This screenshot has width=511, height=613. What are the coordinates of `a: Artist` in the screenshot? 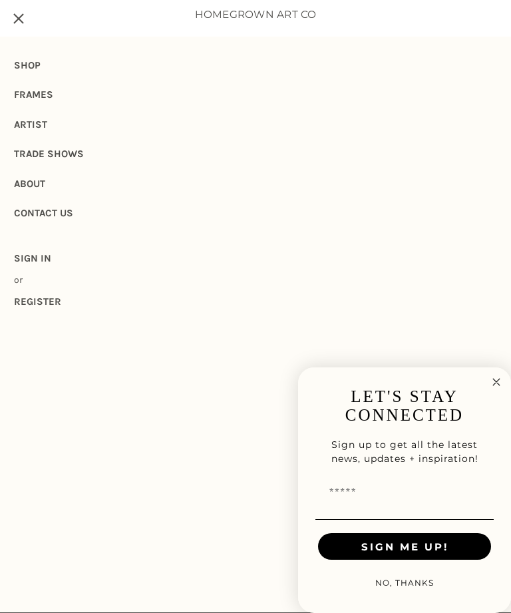 It's located at (256, 125).